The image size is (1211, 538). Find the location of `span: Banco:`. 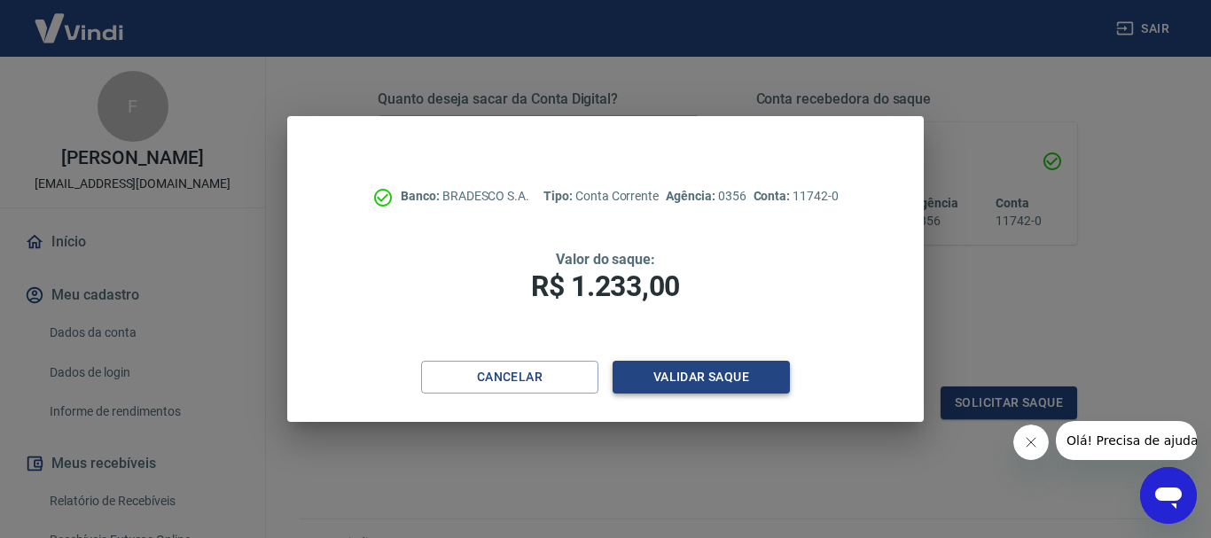

span: Banco: is located at coordinates (421, 196).